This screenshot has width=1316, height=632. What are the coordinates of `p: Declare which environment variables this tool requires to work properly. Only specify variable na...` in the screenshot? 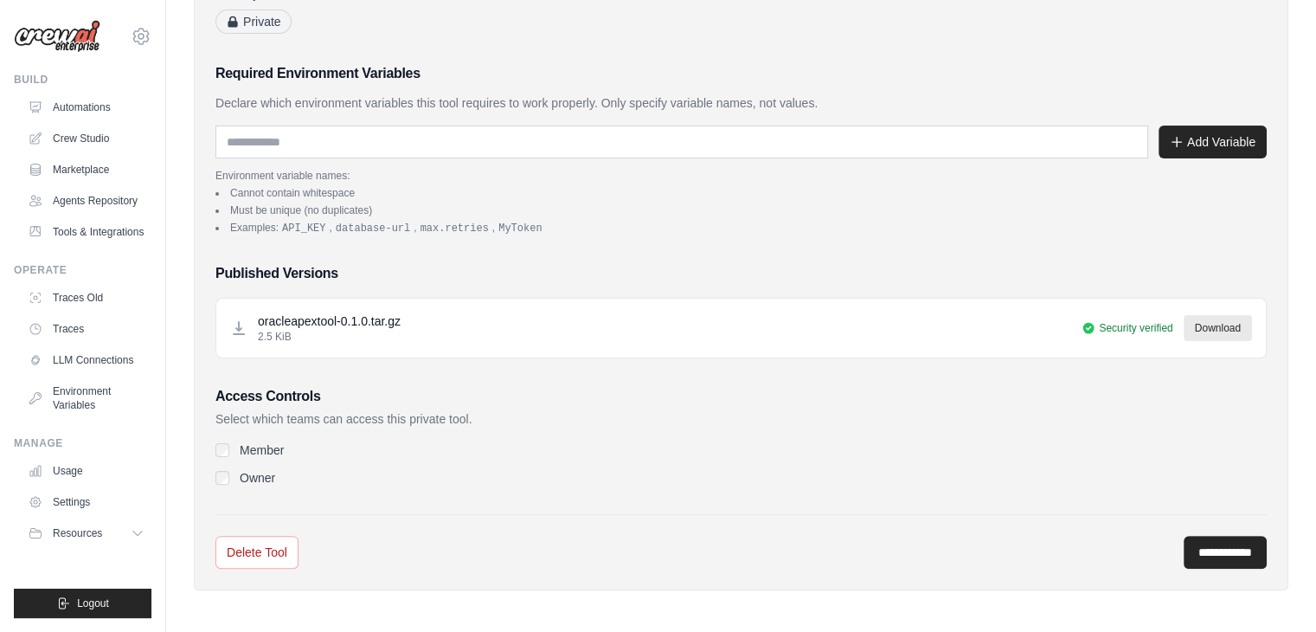 It's located at (741, 103).